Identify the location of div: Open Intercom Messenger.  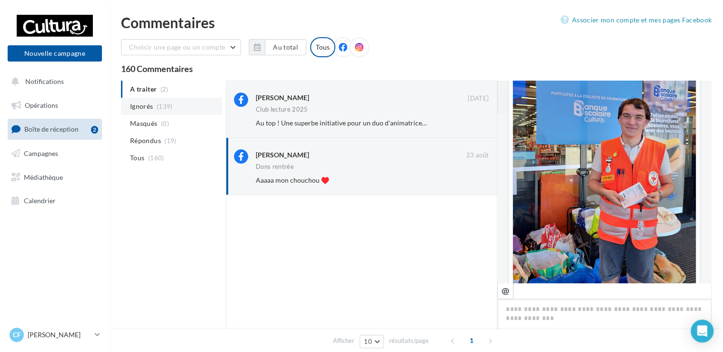
(702, 331).